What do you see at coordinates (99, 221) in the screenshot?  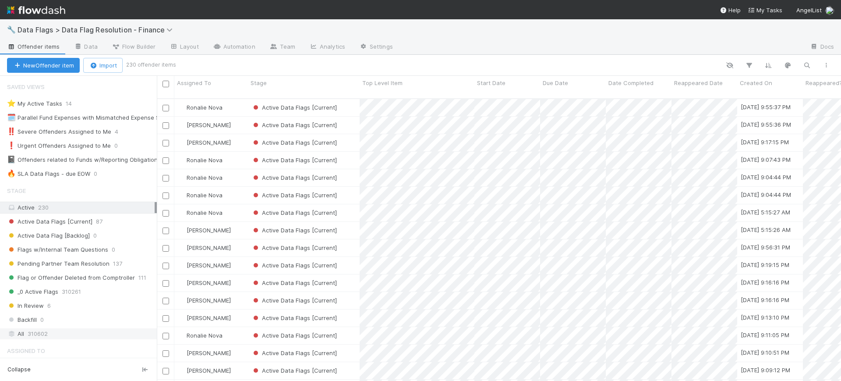 I see `span: 87` at bounding box center [99, 221].